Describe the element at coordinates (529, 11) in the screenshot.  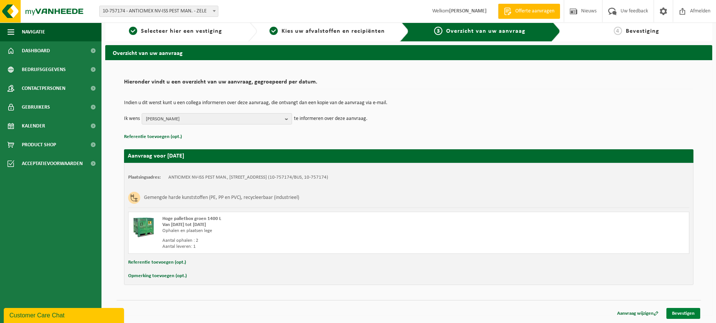
I see `a: Offerte aanvragen` at that location.